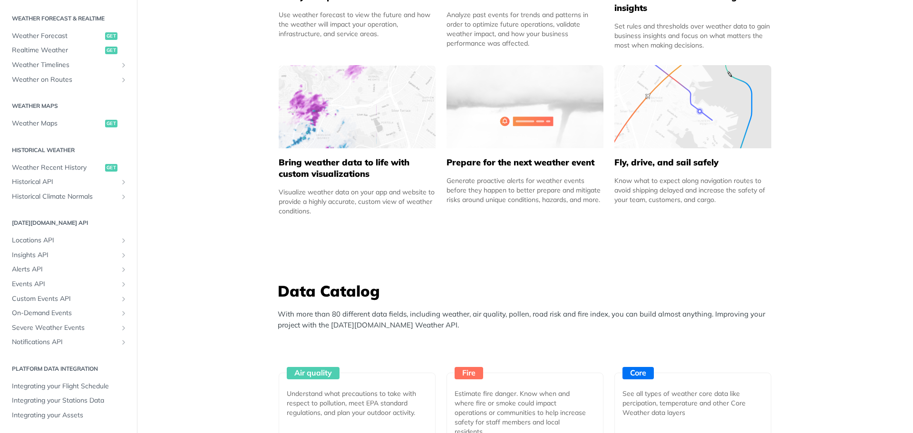 This screenshot has width=913, height=433. What do you see at coordinates (124, 255) in the screenshot?
I see `button: Show subpages for Insights API` at bounding box center [124, 255].